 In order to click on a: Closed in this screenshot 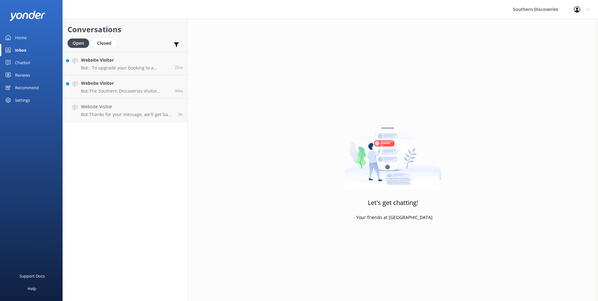, I will do `click(106, 43)`.